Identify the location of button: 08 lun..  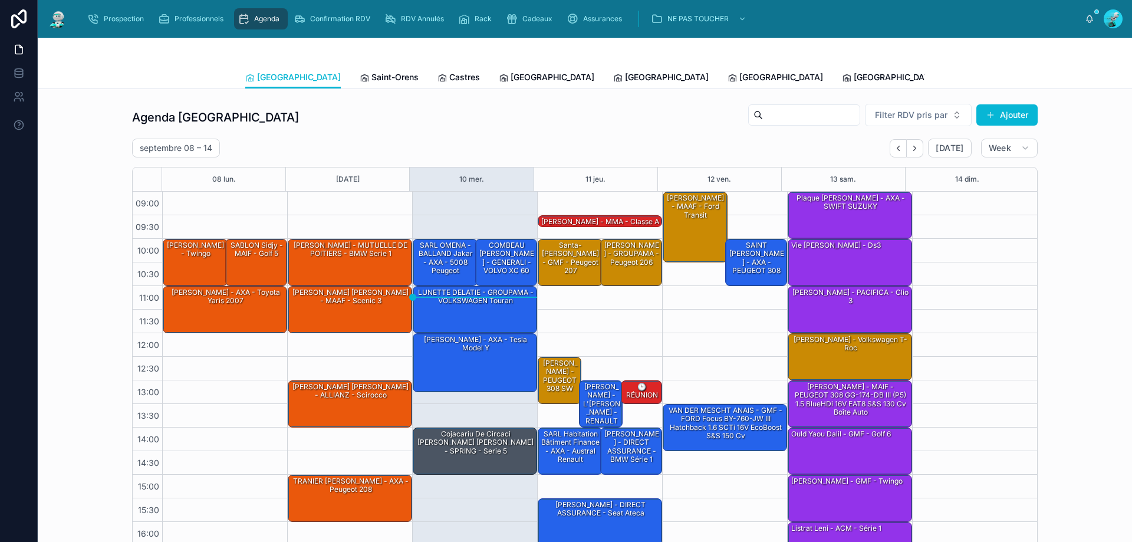
(224, 179).